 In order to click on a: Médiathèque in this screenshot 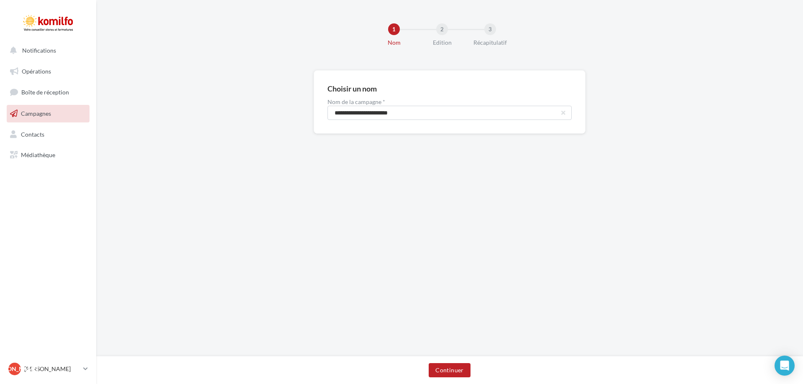, I will do `click(48, 155)`.